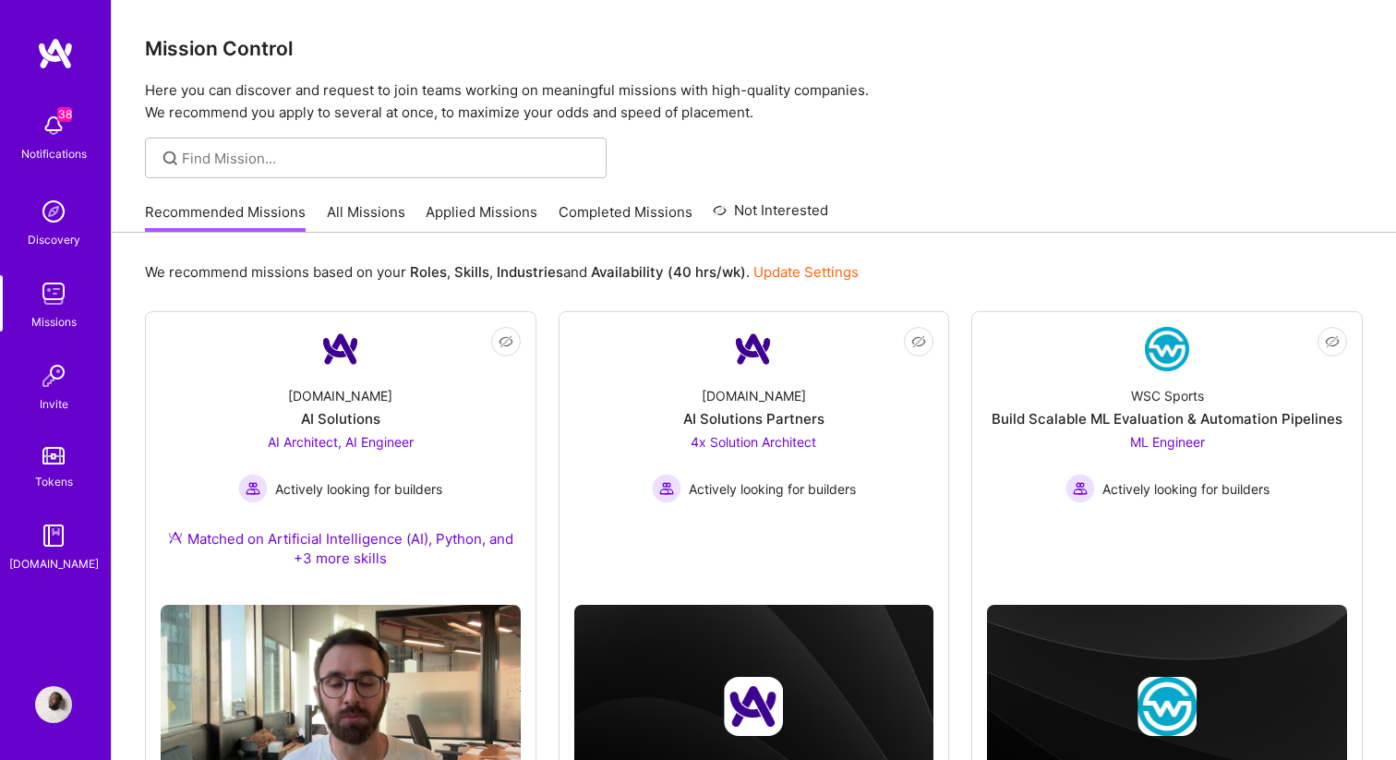  Describe the element at coordinates (753, 48) in the screenshot. I see `h3: Mission Control` at that location.